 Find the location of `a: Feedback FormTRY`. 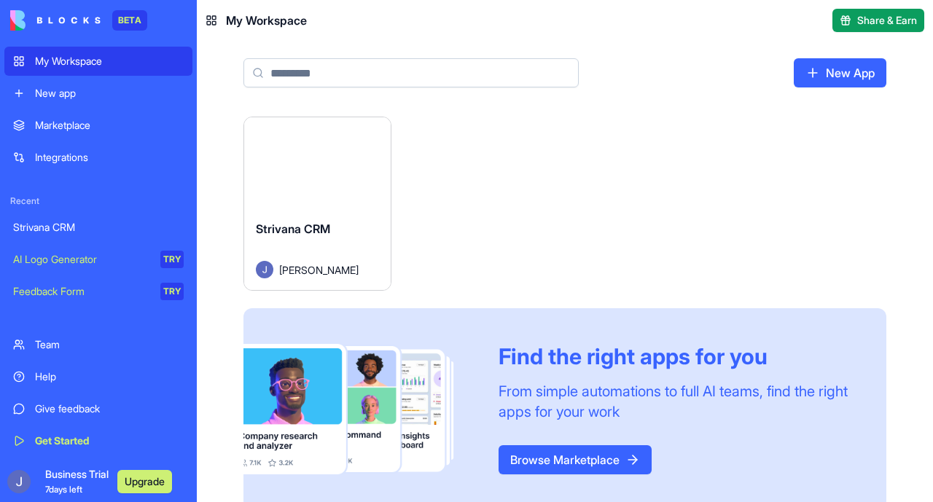

a: Feedback FormTRY is located at coordinates (98, 292).